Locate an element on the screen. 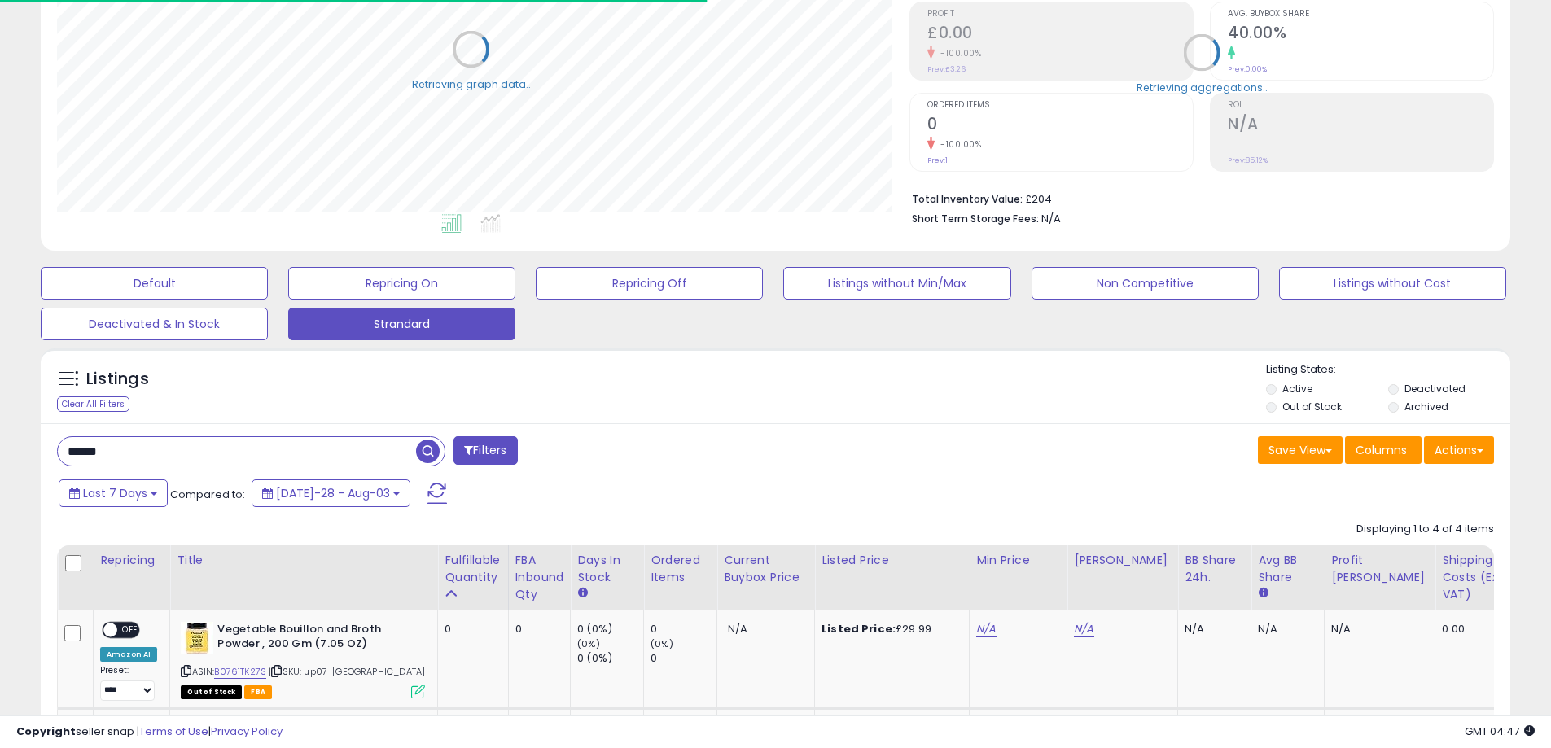 Image resolution: width=1551 pixels, height=748 pixels. div: Shipping Costs (Exc. VAT) is located at coordinates (1483, 577).